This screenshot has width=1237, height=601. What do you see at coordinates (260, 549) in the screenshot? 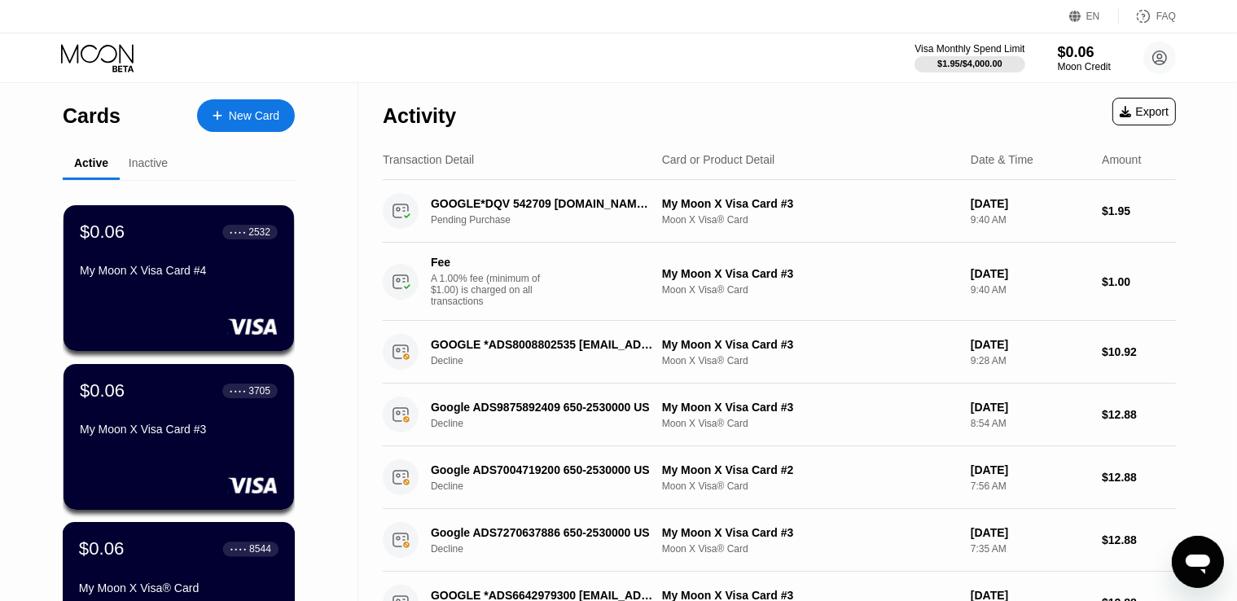
I see `div: 8544` at bounding box center [260, 549].